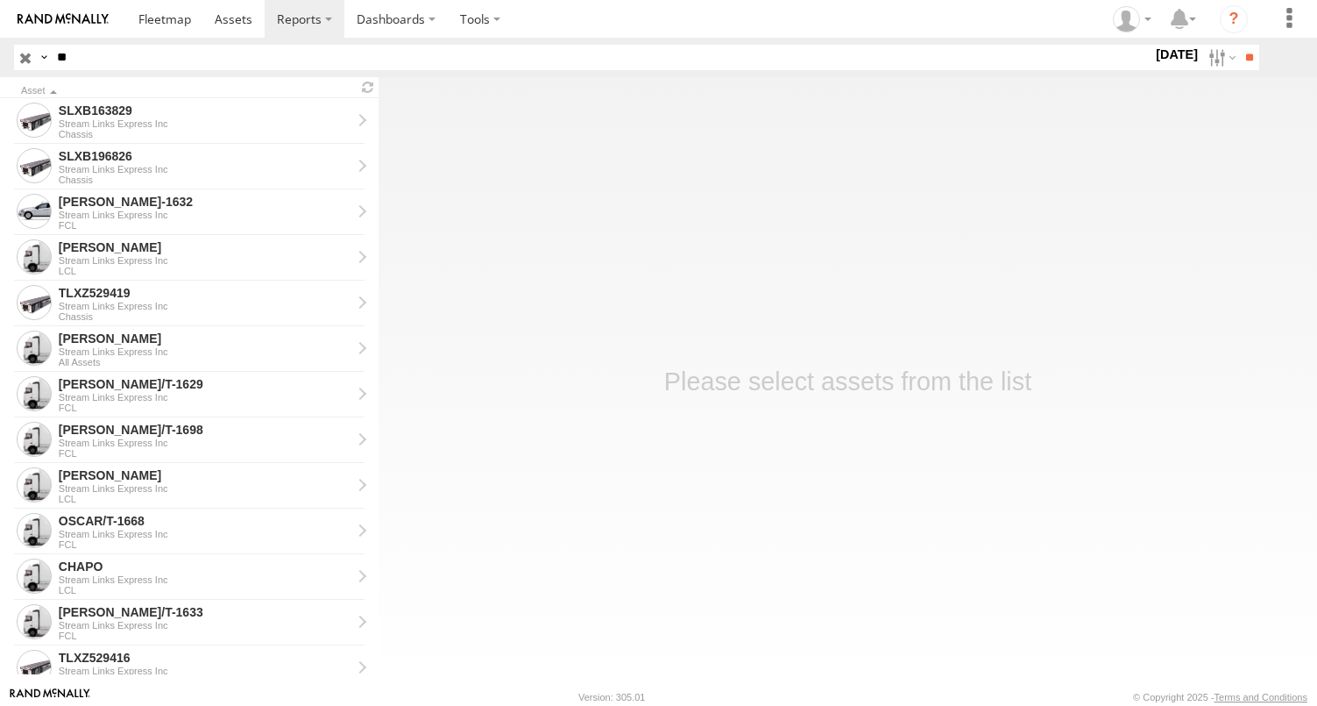 Image resolution: width=1317 pixels, height=706 pixels. What do you see at coordinates (205, 566) in the screenshot?
I see `div: CHAPO - View Asset History` at bounding box center [205, 566].